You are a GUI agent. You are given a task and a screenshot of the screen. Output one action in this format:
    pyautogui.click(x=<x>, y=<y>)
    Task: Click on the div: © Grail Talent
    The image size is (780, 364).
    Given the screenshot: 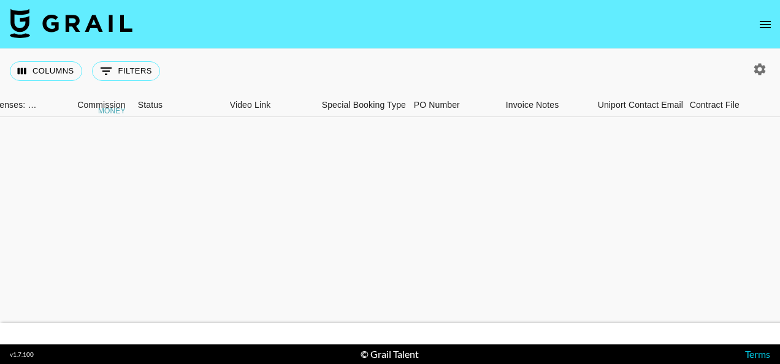 What is the action you would take?
    pyautogui.click(x=390, y=355)
    